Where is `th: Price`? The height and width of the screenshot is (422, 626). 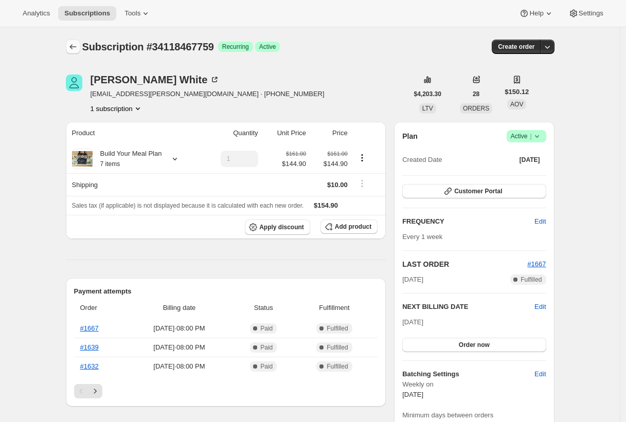
th: Price is located at coordinates (330, 133).